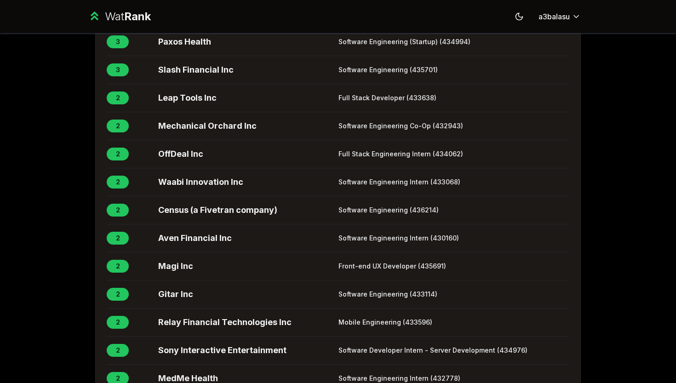 The image size is (676, 383). What do you see at coordinates (454, 98) in the screenshot?
I see `span: Full Stack Developer (433638)` at bounding box center [454, 98].